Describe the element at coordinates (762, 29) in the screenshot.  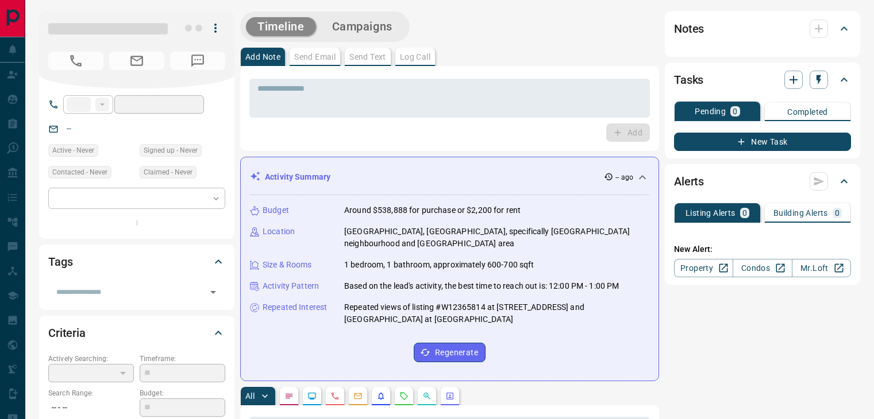
I see `div: Notes` at that location.